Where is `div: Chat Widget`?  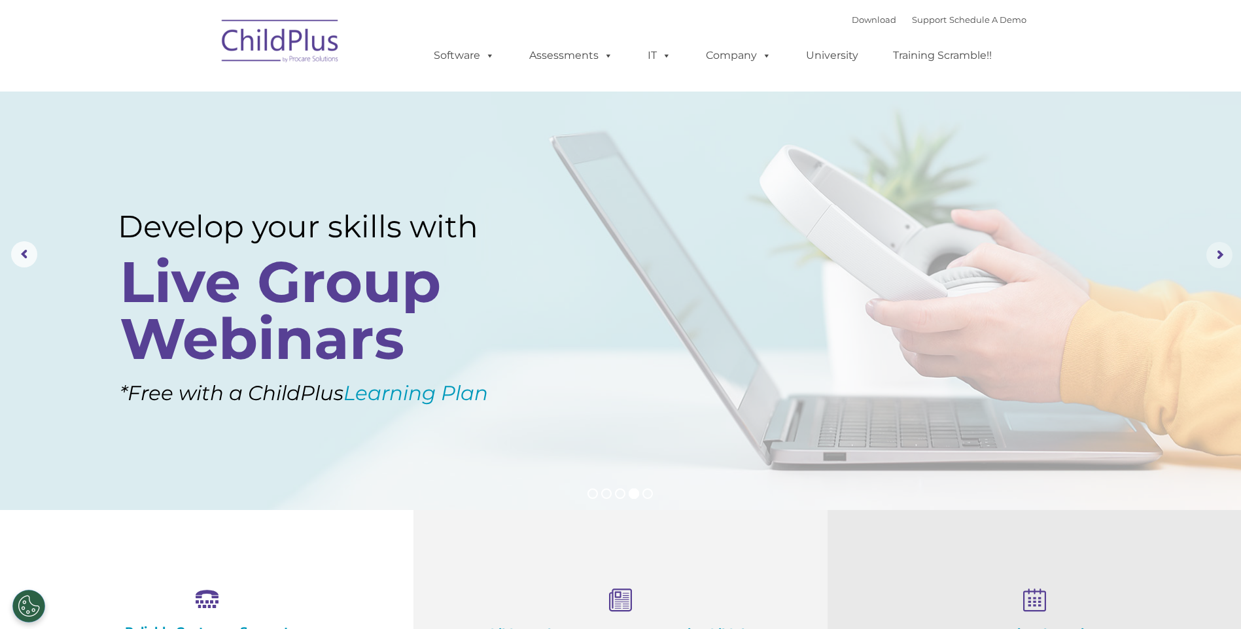
div: Chat Widget is located at coordinates (1208, 598).